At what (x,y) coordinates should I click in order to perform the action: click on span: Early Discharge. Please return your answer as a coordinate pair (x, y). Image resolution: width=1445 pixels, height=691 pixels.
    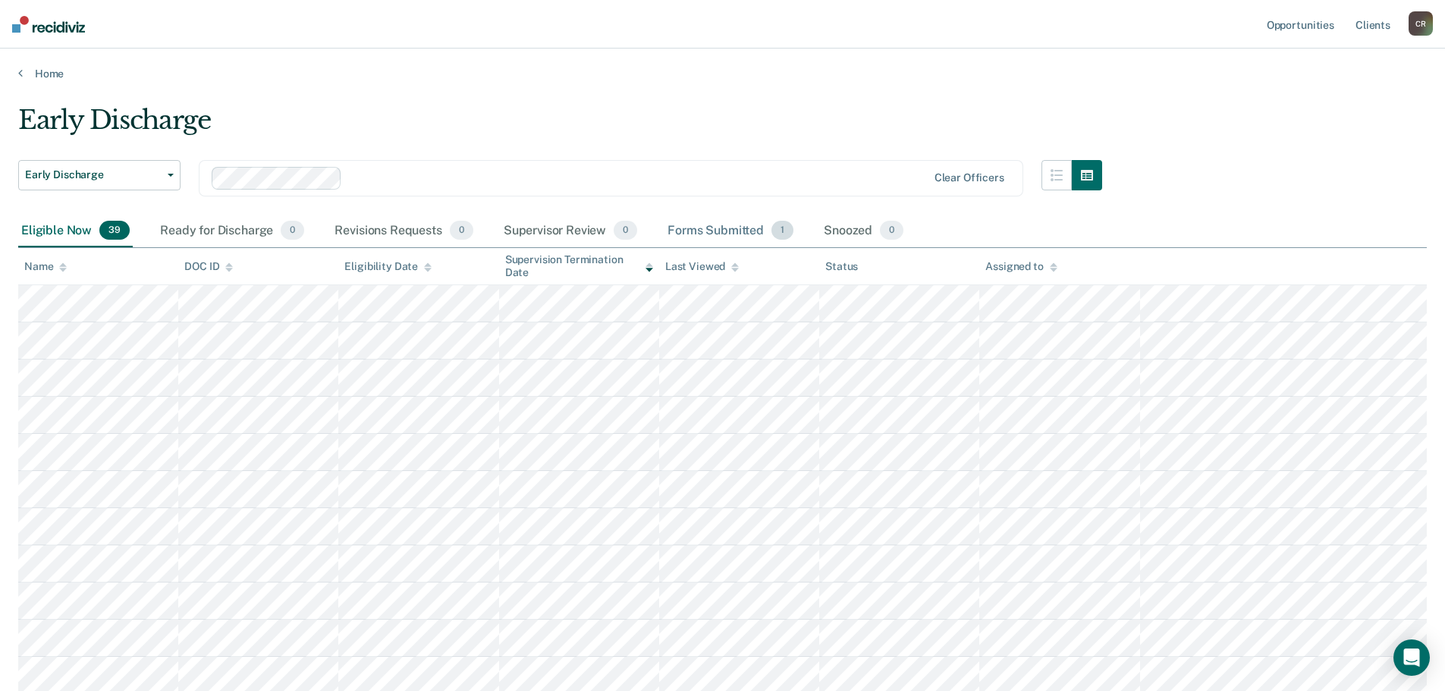
    Looking at the image, I should click on (93, 175).